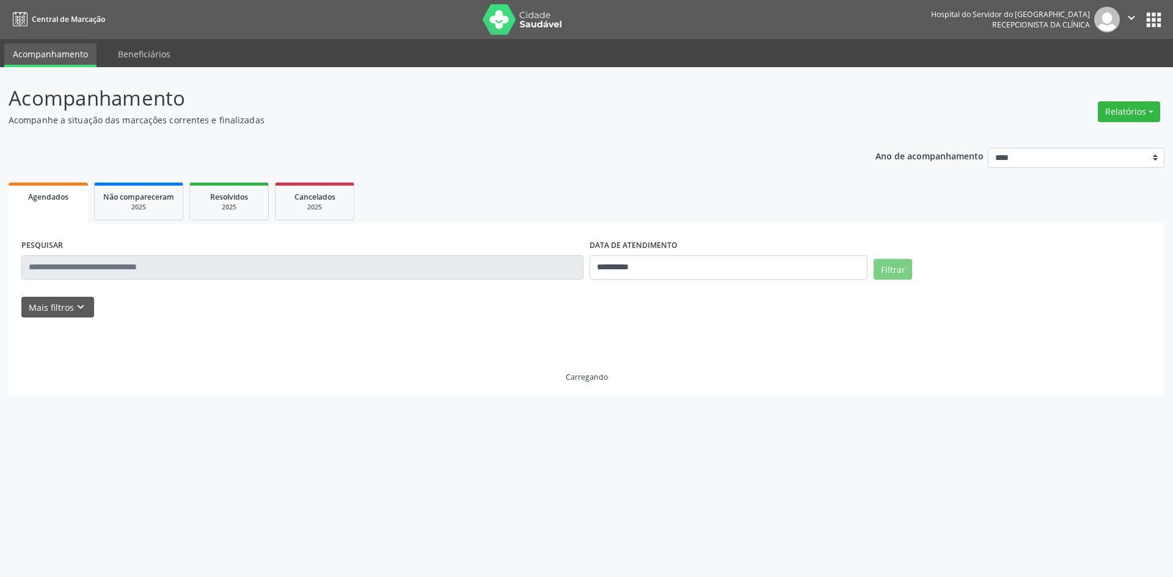 This screenshot has height=577, width=1173. Describe the element at coordinates (42, 246) in the screenshot. I see `label: PESQUISAR` at that location.